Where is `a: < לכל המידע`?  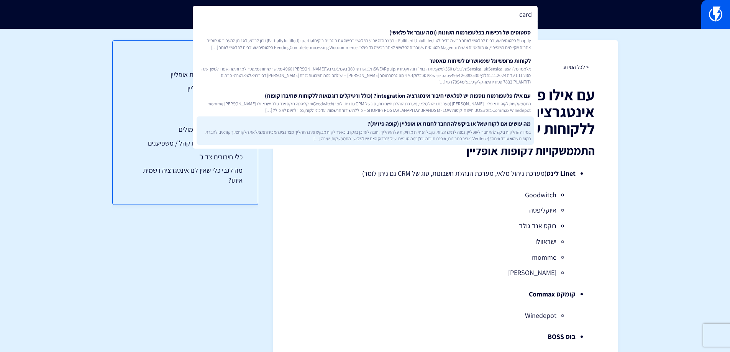
a: < לכל המידע is located at coordinates (576, 67).